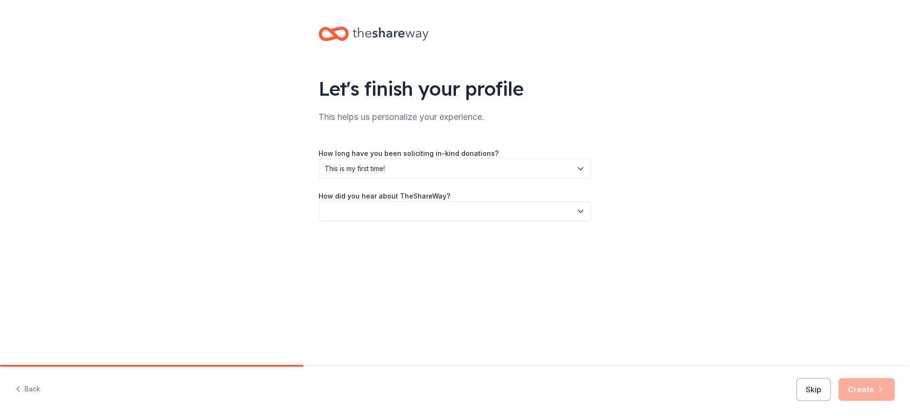 Image resolution: width=910 pixels, height=416 pixels. Describe the element at coordinates (813, 389) in the screenshot. I see `button: Skip` at that location.